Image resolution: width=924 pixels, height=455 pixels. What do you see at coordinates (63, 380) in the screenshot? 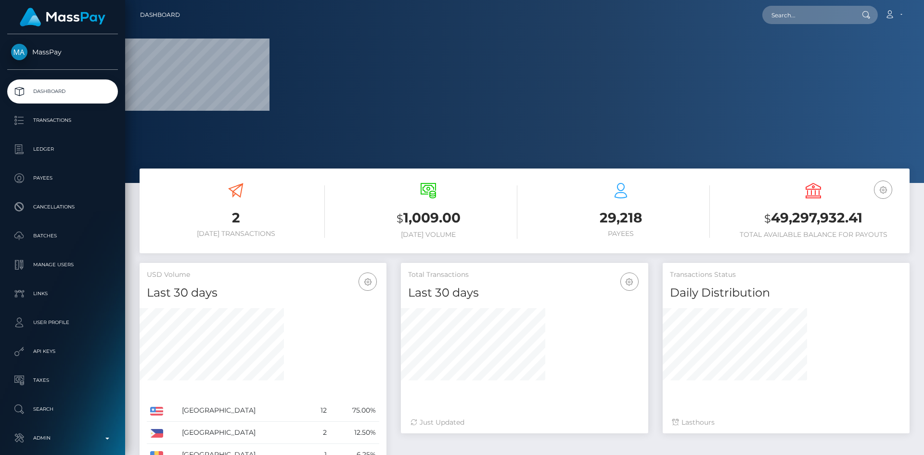
I see `a: Taxes` at bounding box center [63, 380].